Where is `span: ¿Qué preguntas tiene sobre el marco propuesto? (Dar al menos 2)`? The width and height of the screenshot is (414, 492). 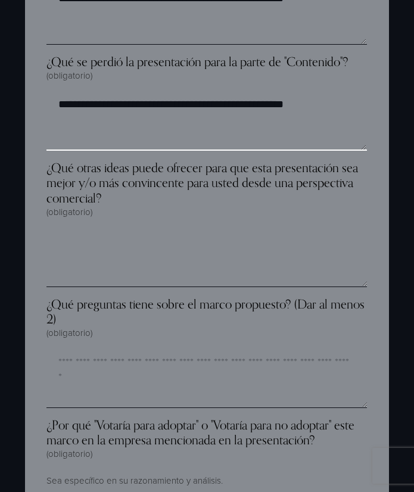
span: ¿Qué preguntas tiene sobre el marco propuesto? (Dar al menos 2) is located at coordinates (207, 312).